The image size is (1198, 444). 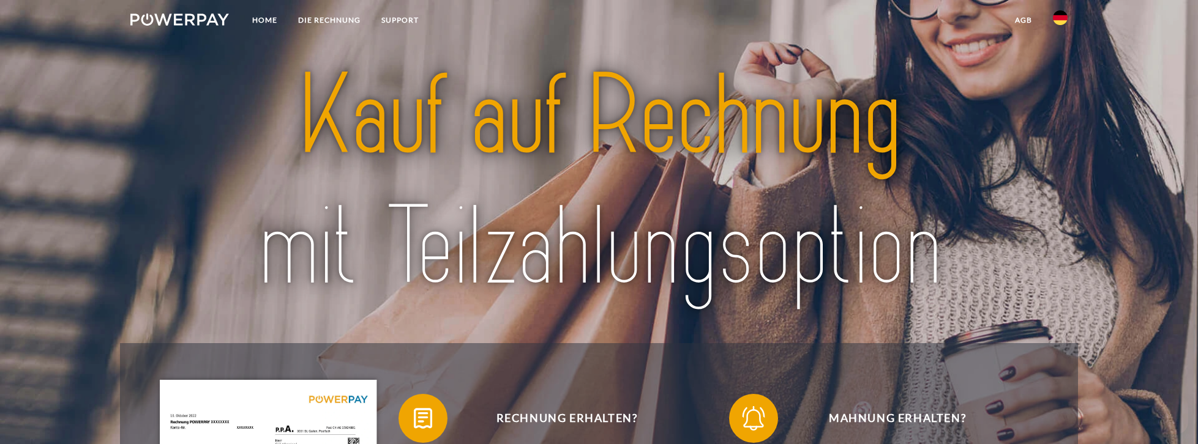 I want to click on img: de, so click(x=1060, y=18).